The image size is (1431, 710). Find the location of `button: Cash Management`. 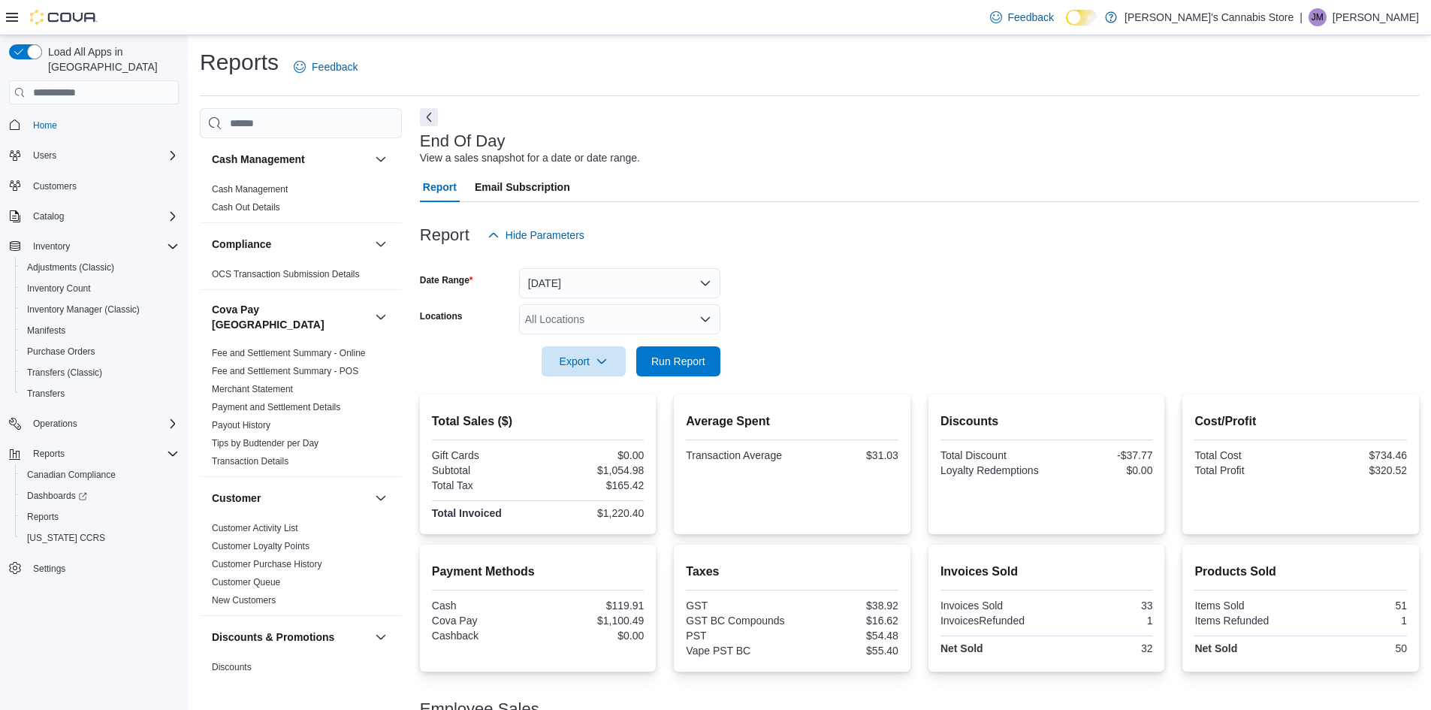

button: Cash Management is located at coordinates (381, 159).